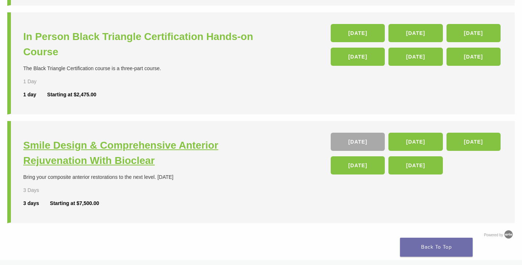  What do you see at coordinates (35, 94) in the screenshot?
I see `div: 1 day` at bounding box center [35, 94].